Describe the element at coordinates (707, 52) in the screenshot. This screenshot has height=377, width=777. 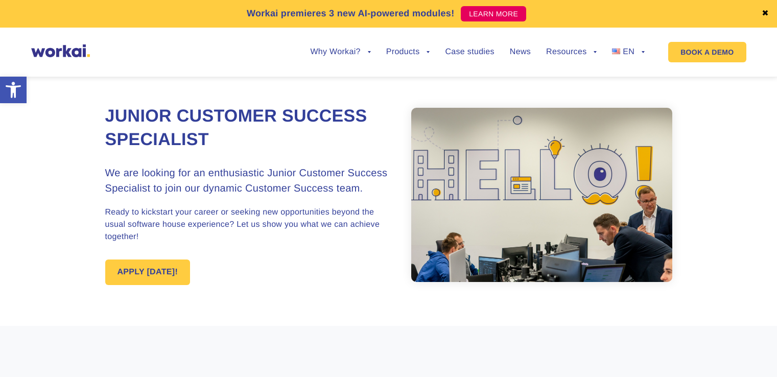
I see `a: BOOK A DEMO` at that location.